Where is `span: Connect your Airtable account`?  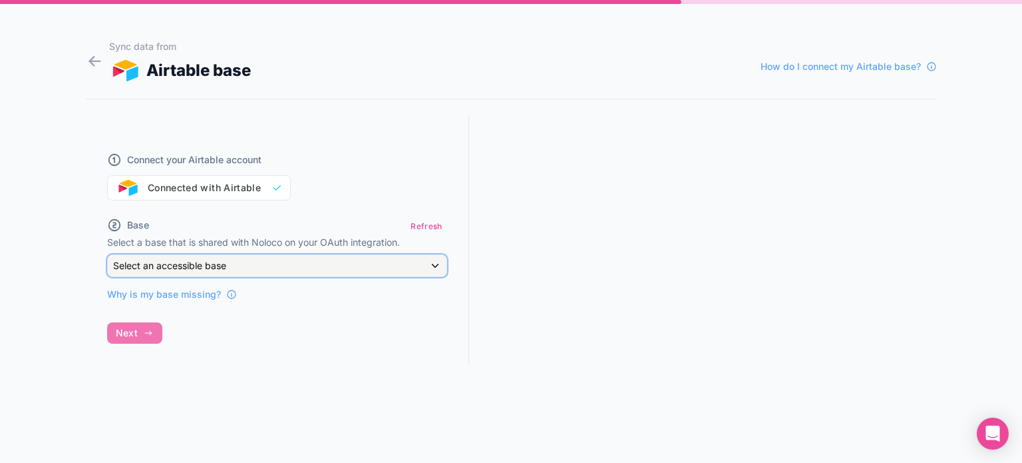 span: Connect your Airtable account is located at coordinates (194, 160).